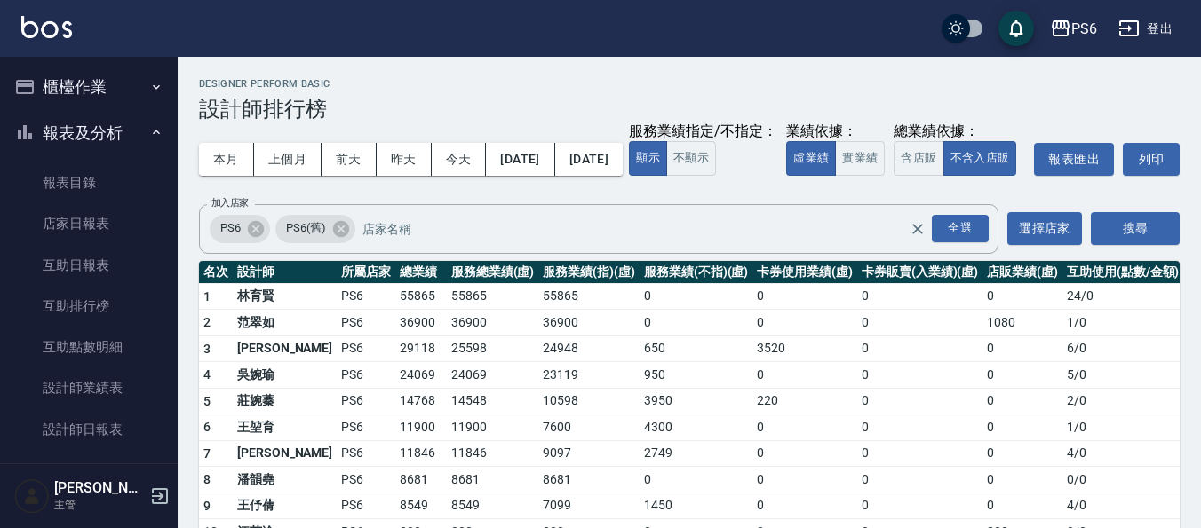  What do you see at coordinates (421, 273) in the screenshot?
I see `th: 總業績` at bounding box center [421, 273].